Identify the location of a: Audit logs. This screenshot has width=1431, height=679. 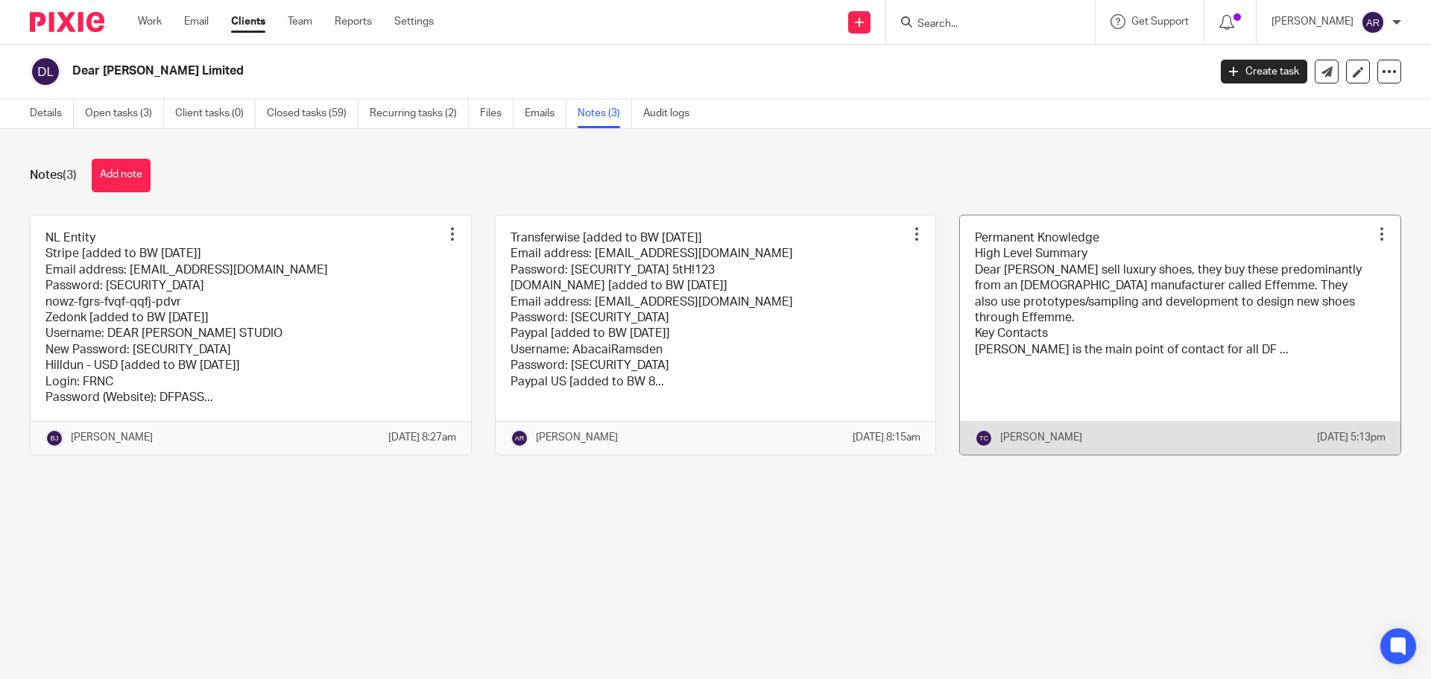
(671, 113).